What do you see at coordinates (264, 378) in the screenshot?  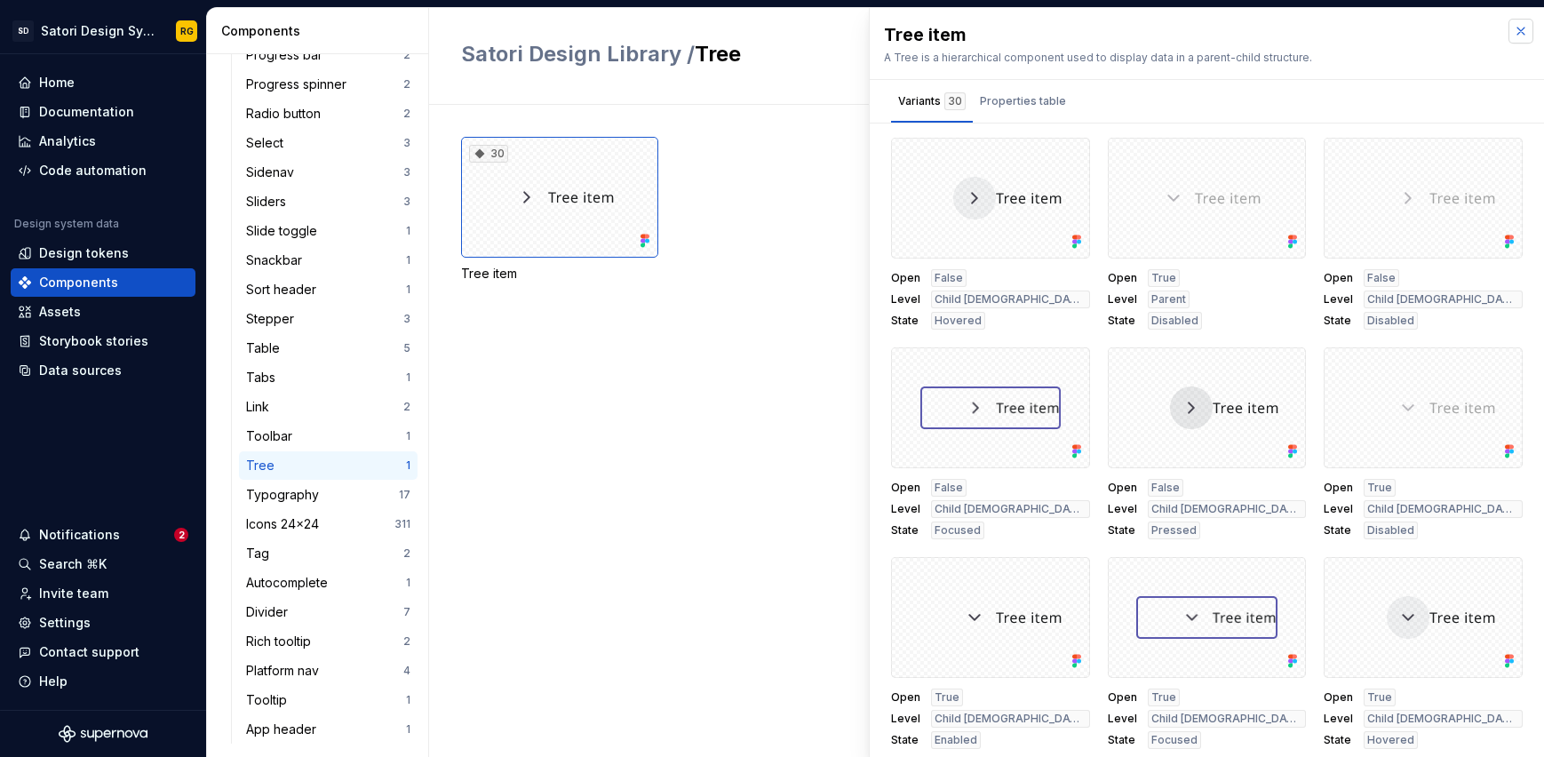 I see `div: Tabs` at bounding box center [264, 378].